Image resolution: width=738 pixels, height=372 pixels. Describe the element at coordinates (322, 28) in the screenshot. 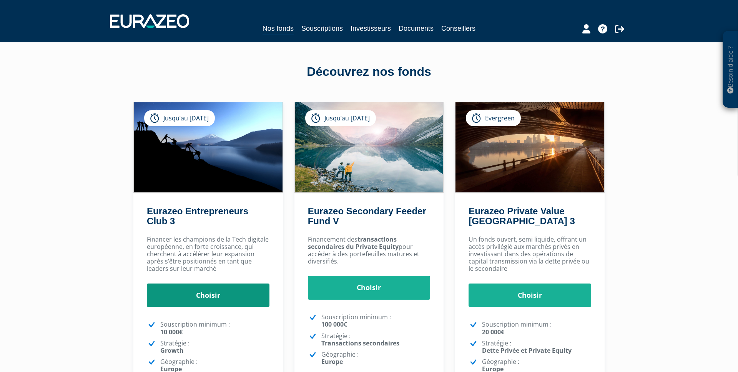

I see `a: Souscriptions` at that location.